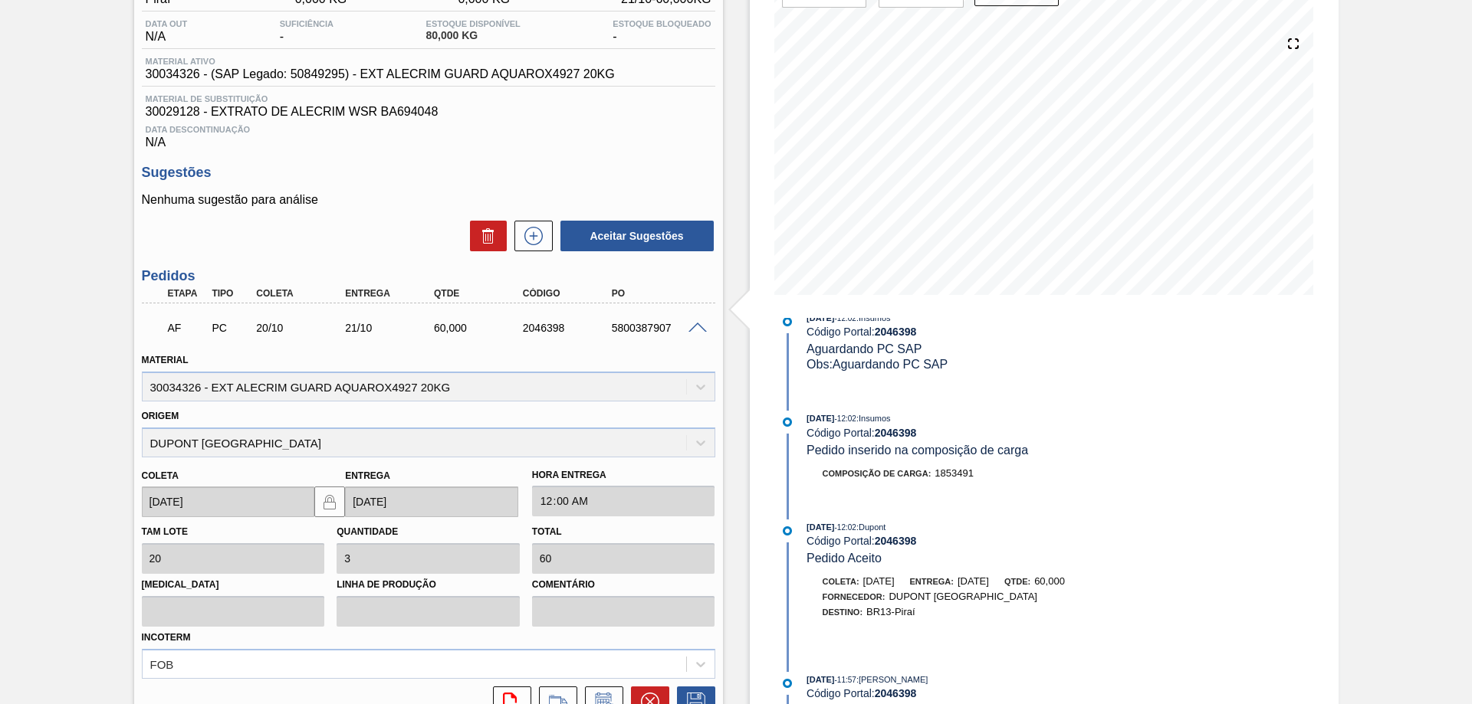 Image resolution: width=1472 pixels, height=704 pixels. What do you see at coordinates (634, 236) in the screenshot?
I see `div: Aceitar Sugestões` at bounding box center [634, 236].